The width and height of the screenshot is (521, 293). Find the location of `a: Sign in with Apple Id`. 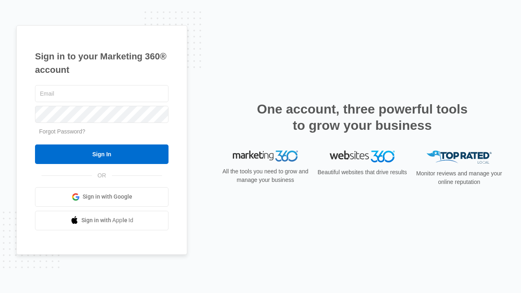

a: Sign in with Apple Id is located at coordinates (102, 221).